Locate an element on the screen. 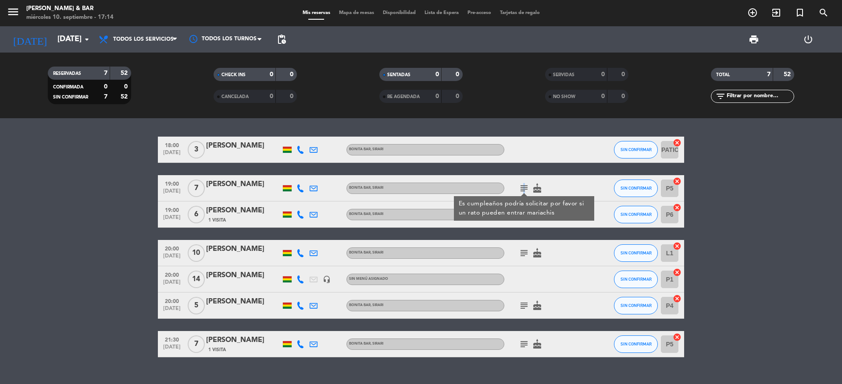 The width and height of the screenshot is (842, 384). span: 5 is located at coordinates (196, 306).